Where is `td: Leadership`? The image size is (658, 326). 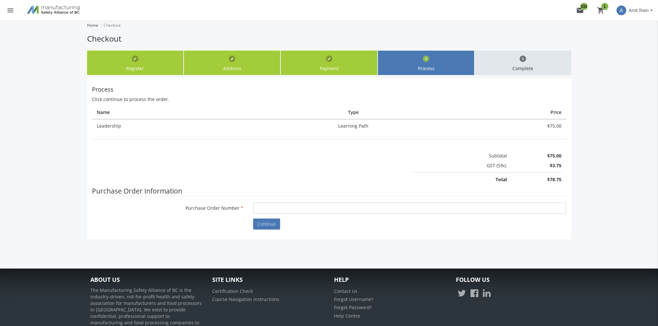
td: Leadership is located at coordinates (175, 126).